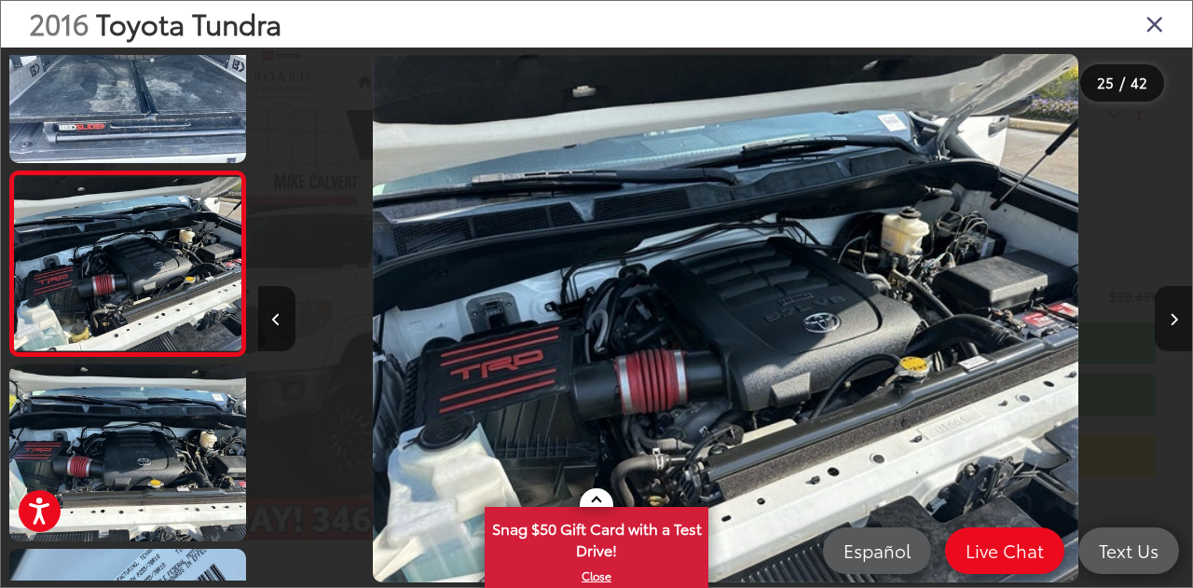 This screenshot has width=1193, height=588. What do you see at coordinates (1129, 550) in the screenshot?
I see `span: Text Us` at bounding box center [1129, 550].